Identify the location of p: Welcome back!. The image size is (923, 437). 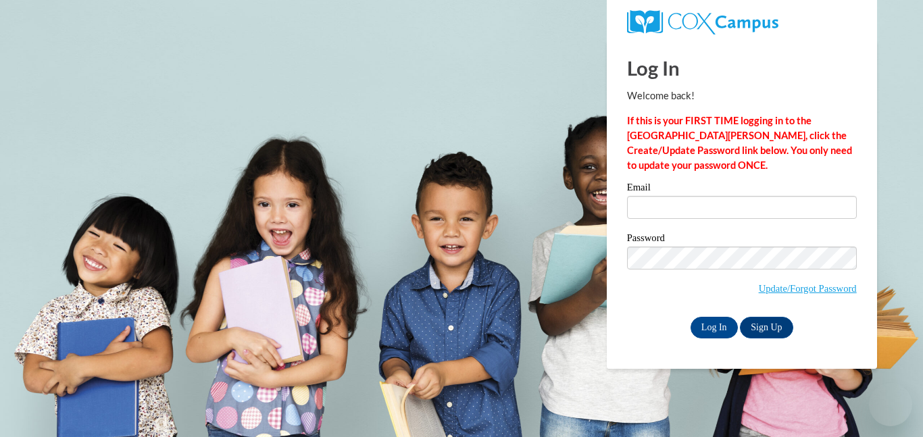
(742, 96).